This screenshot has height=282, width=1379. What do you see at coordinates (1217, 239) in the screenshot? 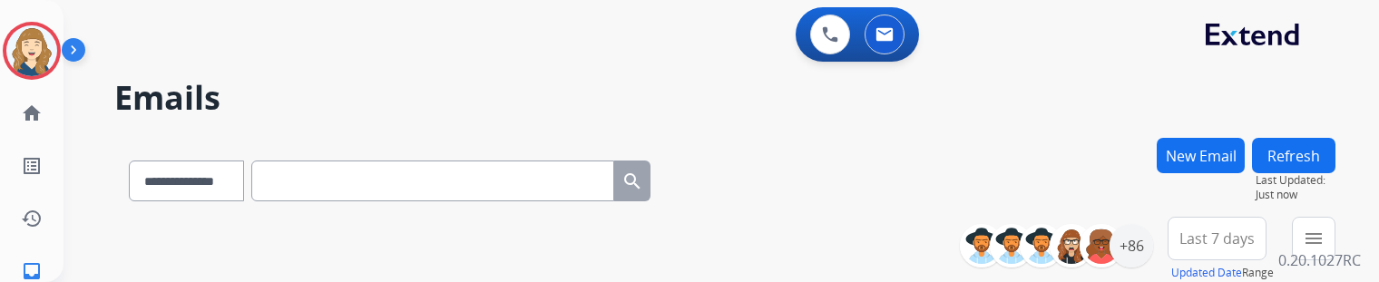
I see `span: Last 7 days` at bounding box center [1217, 239].